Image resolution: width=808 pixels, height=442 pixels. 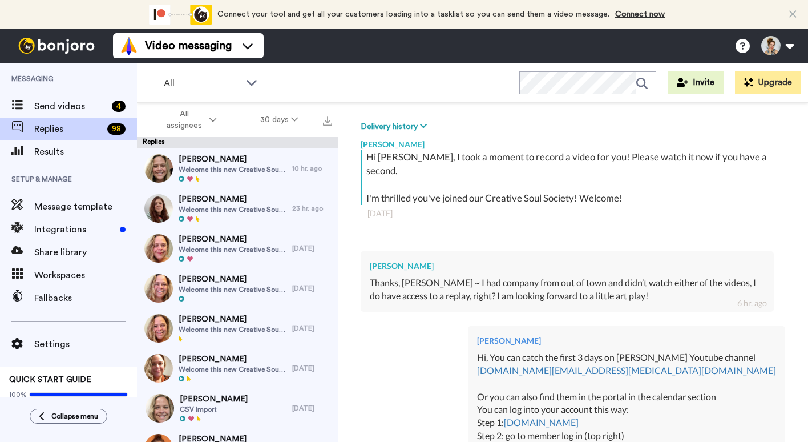 I want to click on img: 8d6035f8-91a8-47a2-9417-a831df4b1e7f-thumb.jpg, so click(x=159, y=208).